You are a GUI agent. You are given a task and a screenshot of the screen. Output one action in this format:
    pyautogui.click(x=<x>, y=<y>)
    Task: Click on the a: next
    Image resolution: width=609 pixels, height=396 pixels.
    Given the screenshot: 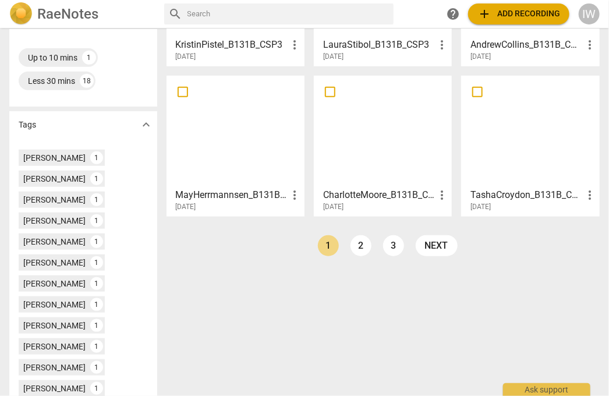 What is the action you would take?
    pyautogui.click(x=437, y=246)
    